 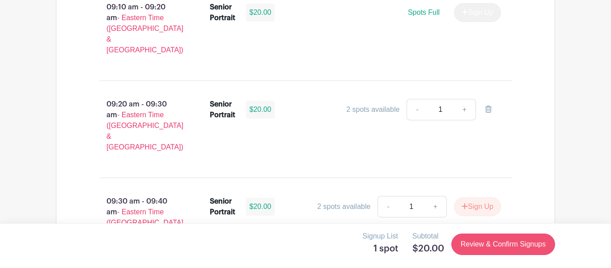 What do you see at coordinates (428, 249) in the screenshot?
I see `h5: $20.00` at bounding box center [428, 249].